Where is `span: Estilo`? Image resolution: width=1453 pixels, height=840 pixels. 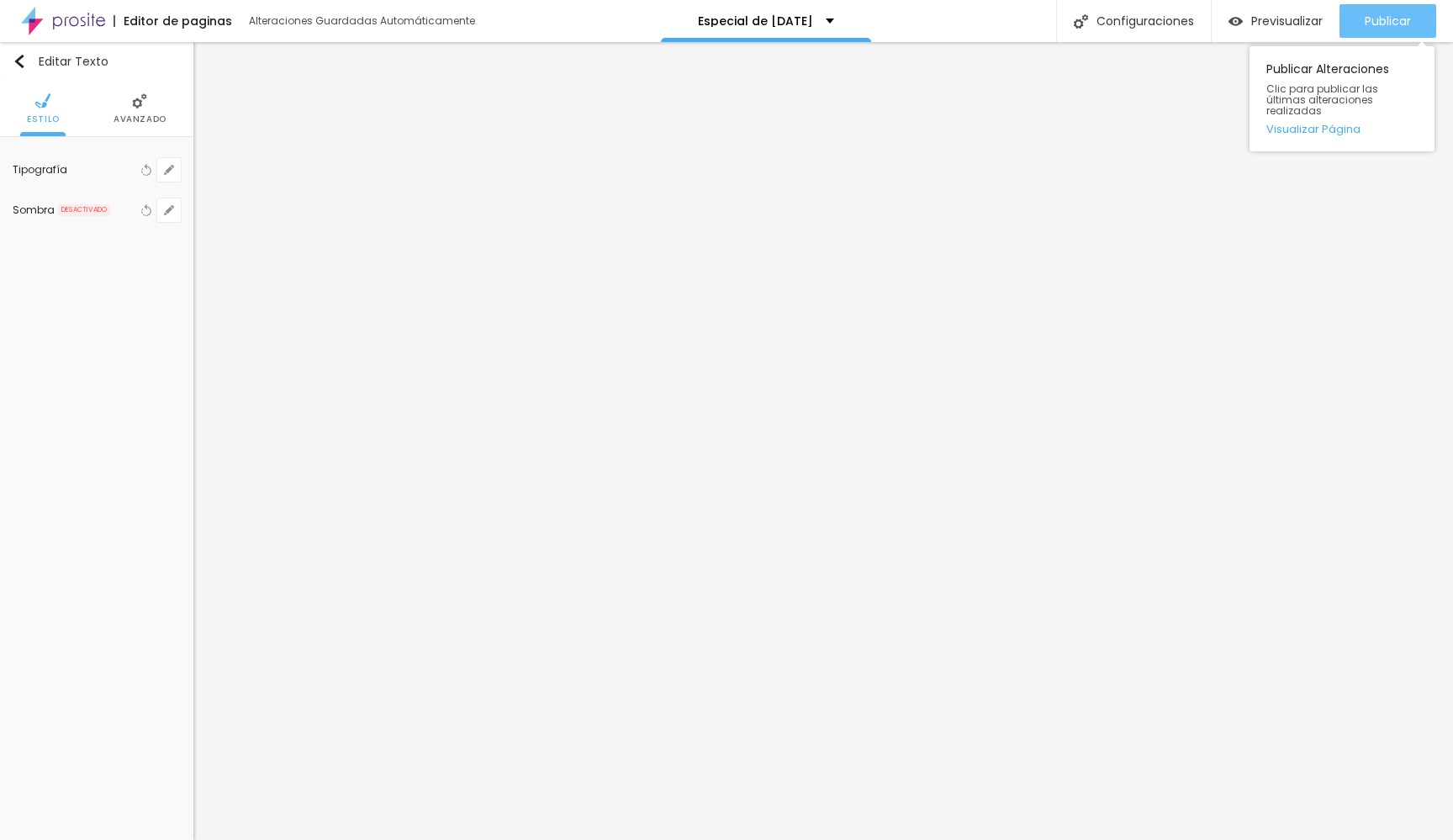 span: Estilo is located at coordinates (43, 119).